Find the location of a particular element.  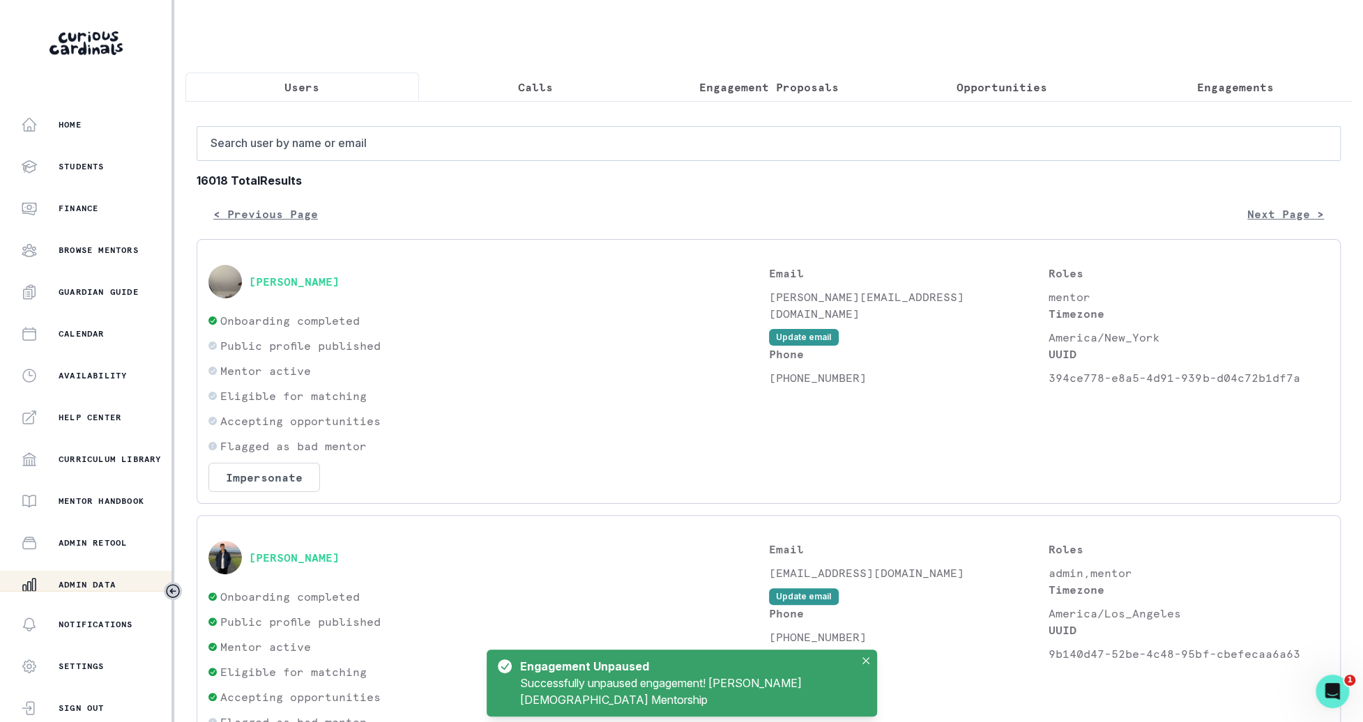

p: Availability is located at coordinates (93, 376).